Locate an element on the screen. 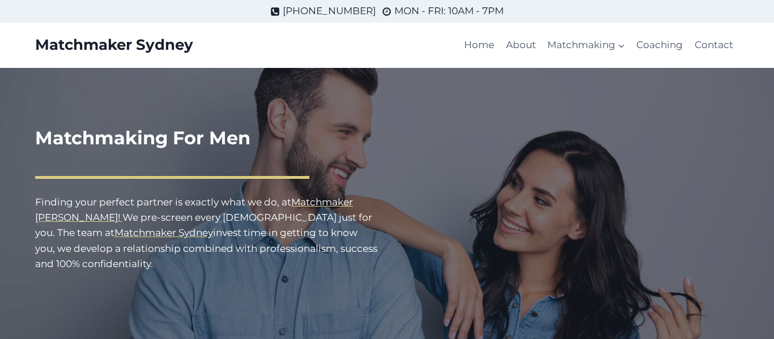 Image resolution: width=774 pixels, height=339 pixels. p: Matchmaker Sydney is located at coordinates (114, 45).